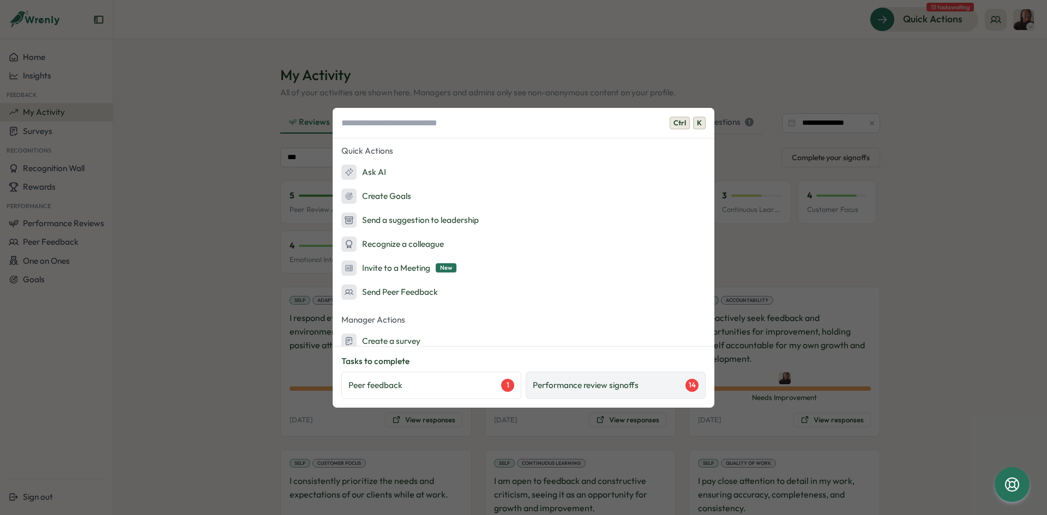 Image resolution: width=1047 pixels, height=515 pixels. What do you see at coordinates (375, 386) in the screenshot?
I see `p: Peer feedback` at bounding box center [375, 386].